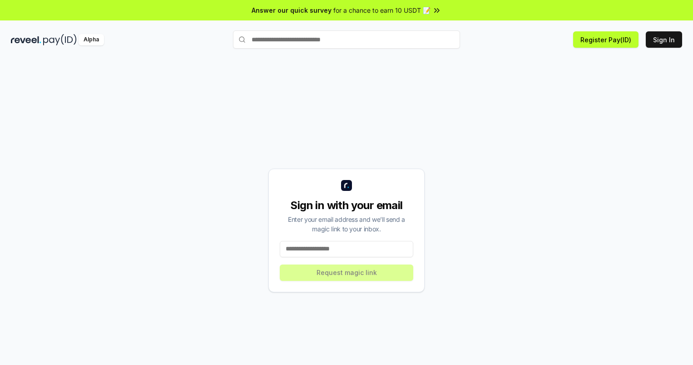 The image size is (693, 365). I want to click on span: Answer our quick survey, so click(291, 10).